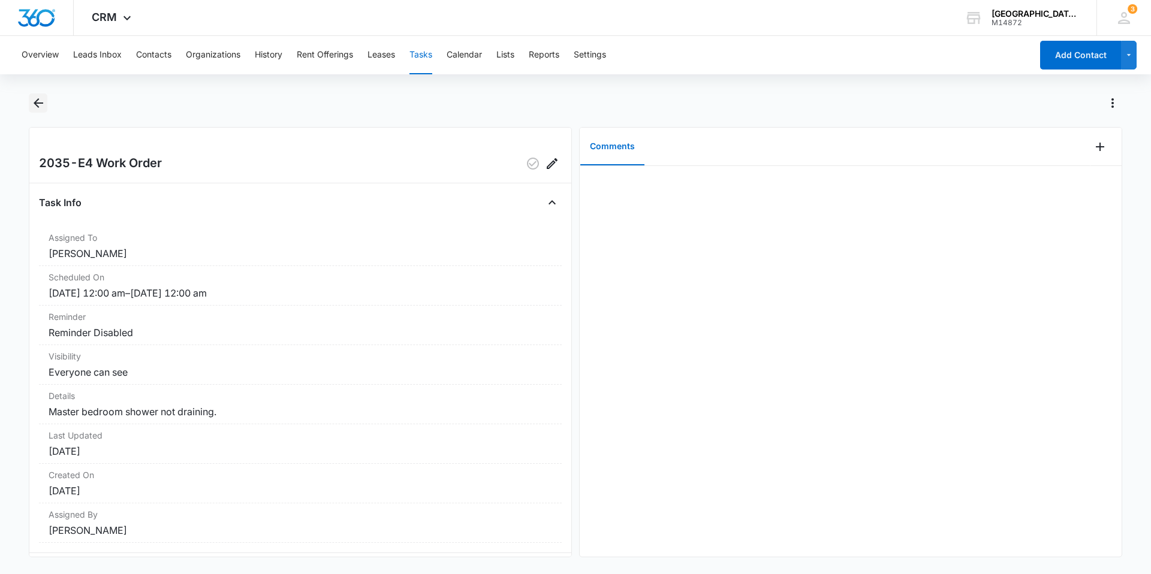 This screenshot has height=574, width=1151. What do you see at coordinates (213, 55) in the screenshot?
I see `button: Organizations` at bounding box center [213, 55].